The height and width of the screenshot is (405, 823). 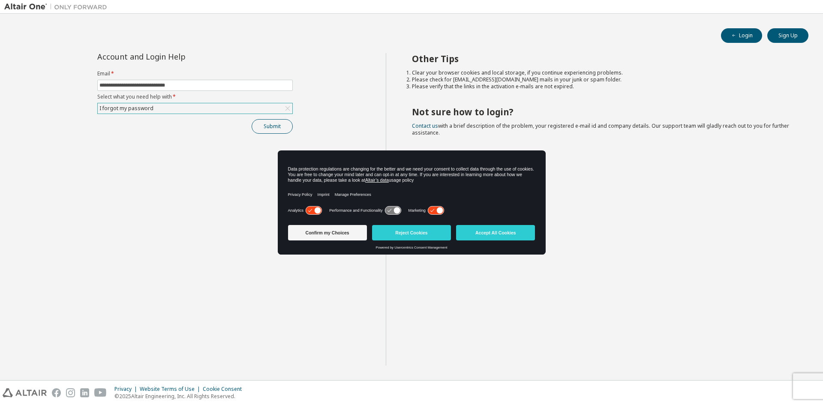 I want to click on div: Cookie Consent, so click(x=225, y=389).